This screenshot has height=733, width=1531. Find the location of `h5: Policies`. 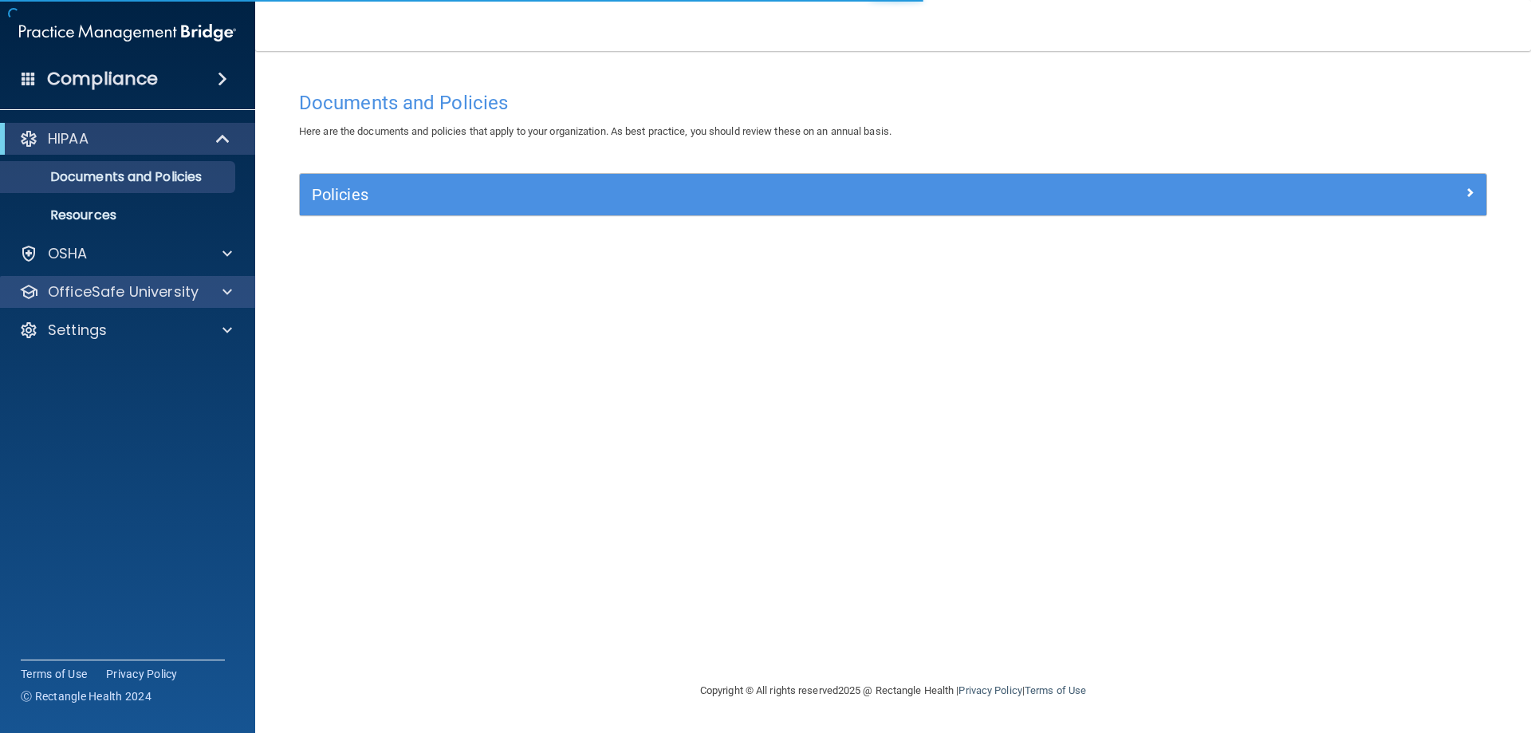

h5: Policies is located at coordinates (745, 195).